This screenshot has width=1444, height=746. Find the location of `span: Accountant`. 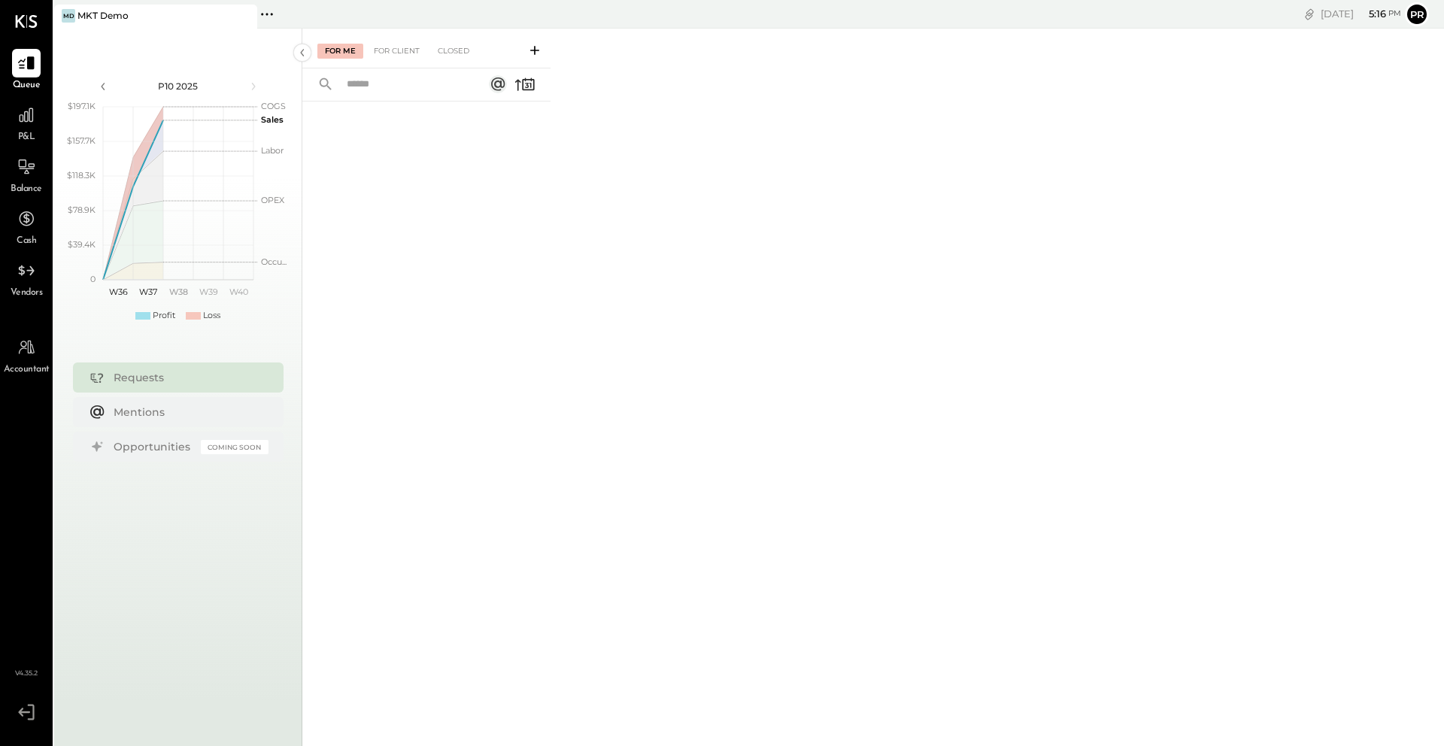

span: Accountant is located at coordinates (26, 370).